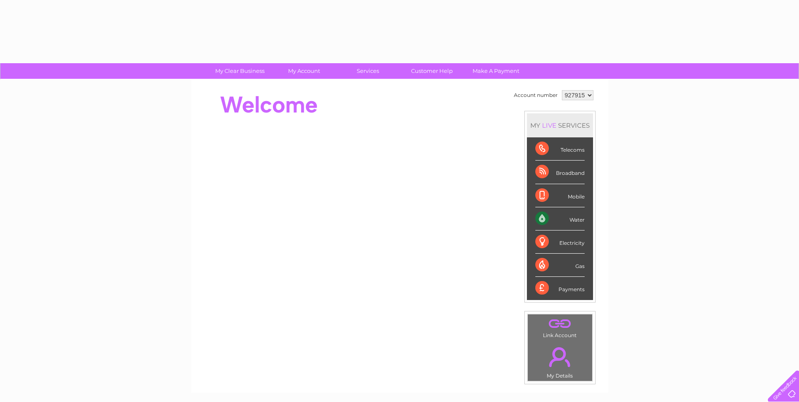 The height and width of the screenshot is (402, 799). I want to click on div: MY SERVICES, so click(560, 125).